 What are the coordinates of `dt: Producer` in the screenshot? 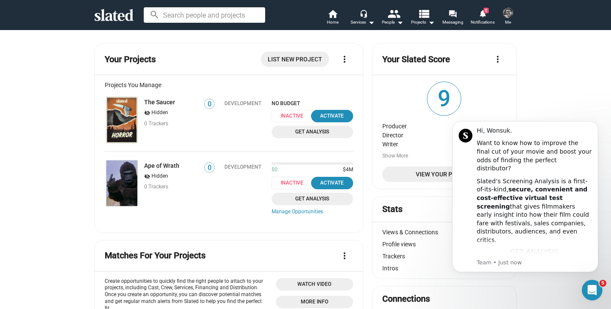 It's located at (429, 125).